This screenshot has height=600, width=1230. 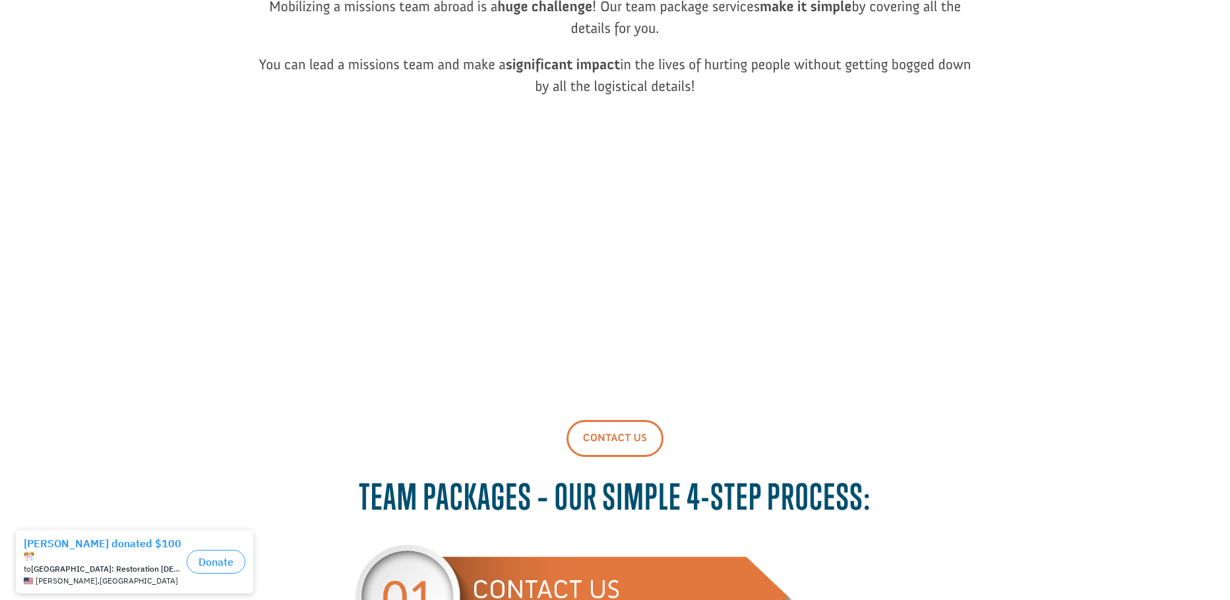 I want to click on span: Team Packages – Our simple 4-step process:, so click(x=615, y=497).